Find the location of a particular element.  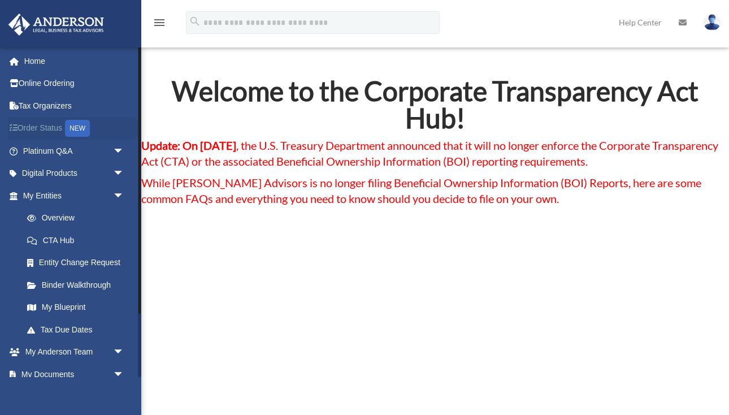

a: Entity Change Request is located at coordinates (79, 263).